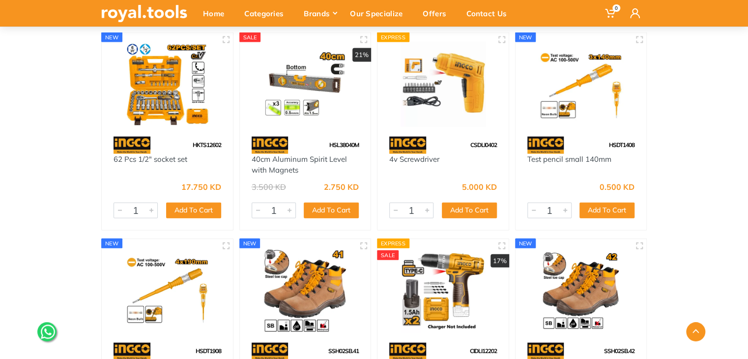  I want to click on div: 2.750 KD, so click(341, 187).